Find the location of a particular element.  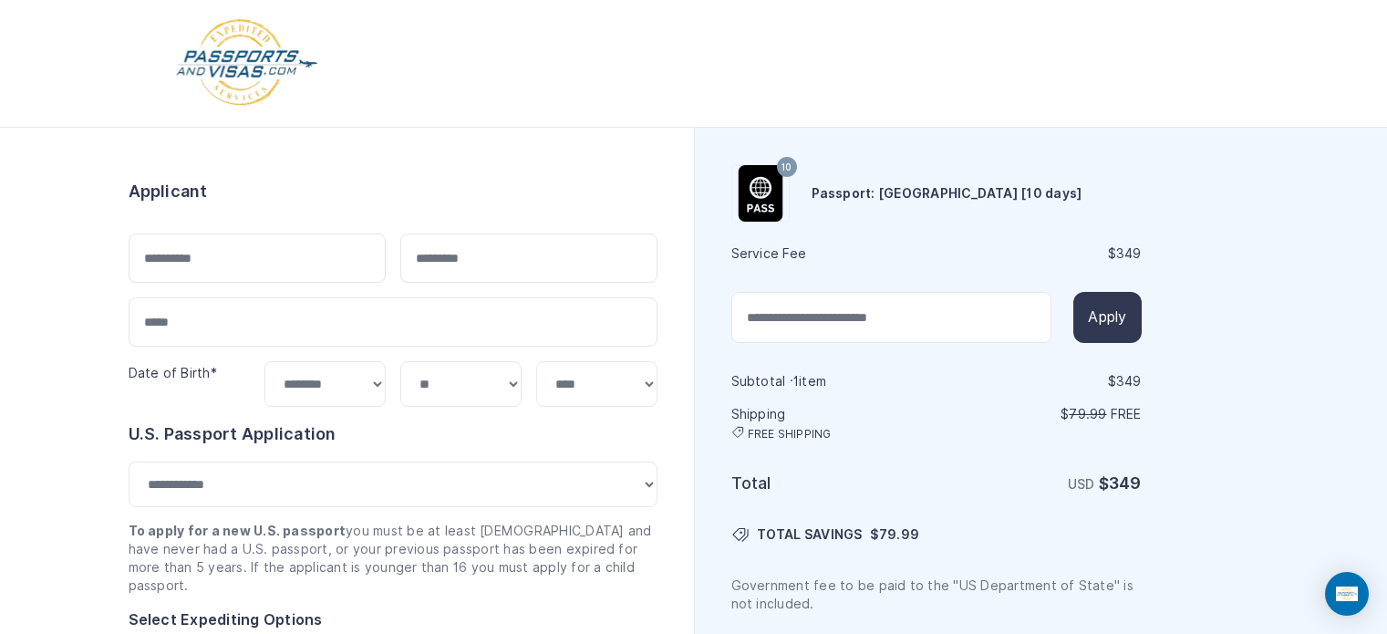

span: TOTAL SAVINGS is located at coordinates (810, 534).